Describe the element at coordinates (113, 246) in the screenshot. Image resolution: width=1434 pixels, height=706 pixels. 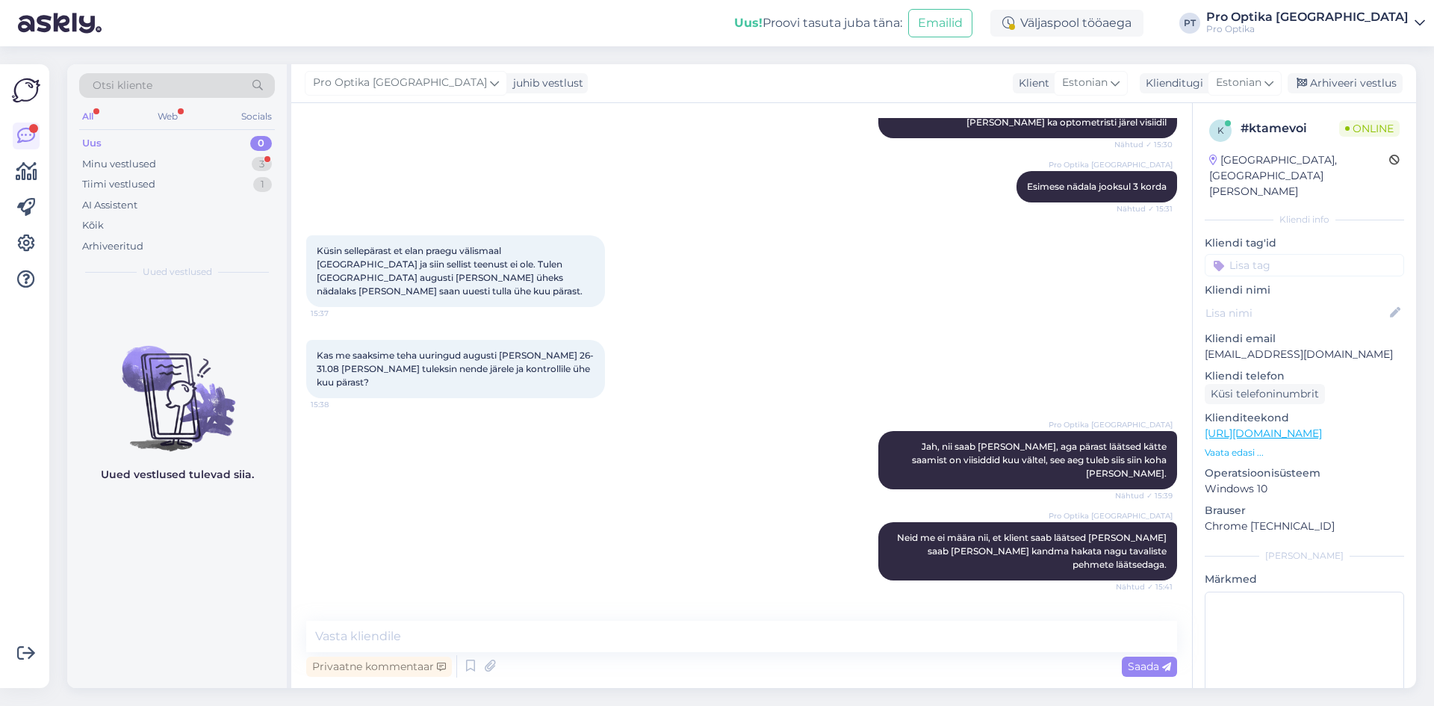
I see `div: Arhiveeritud` at that location.